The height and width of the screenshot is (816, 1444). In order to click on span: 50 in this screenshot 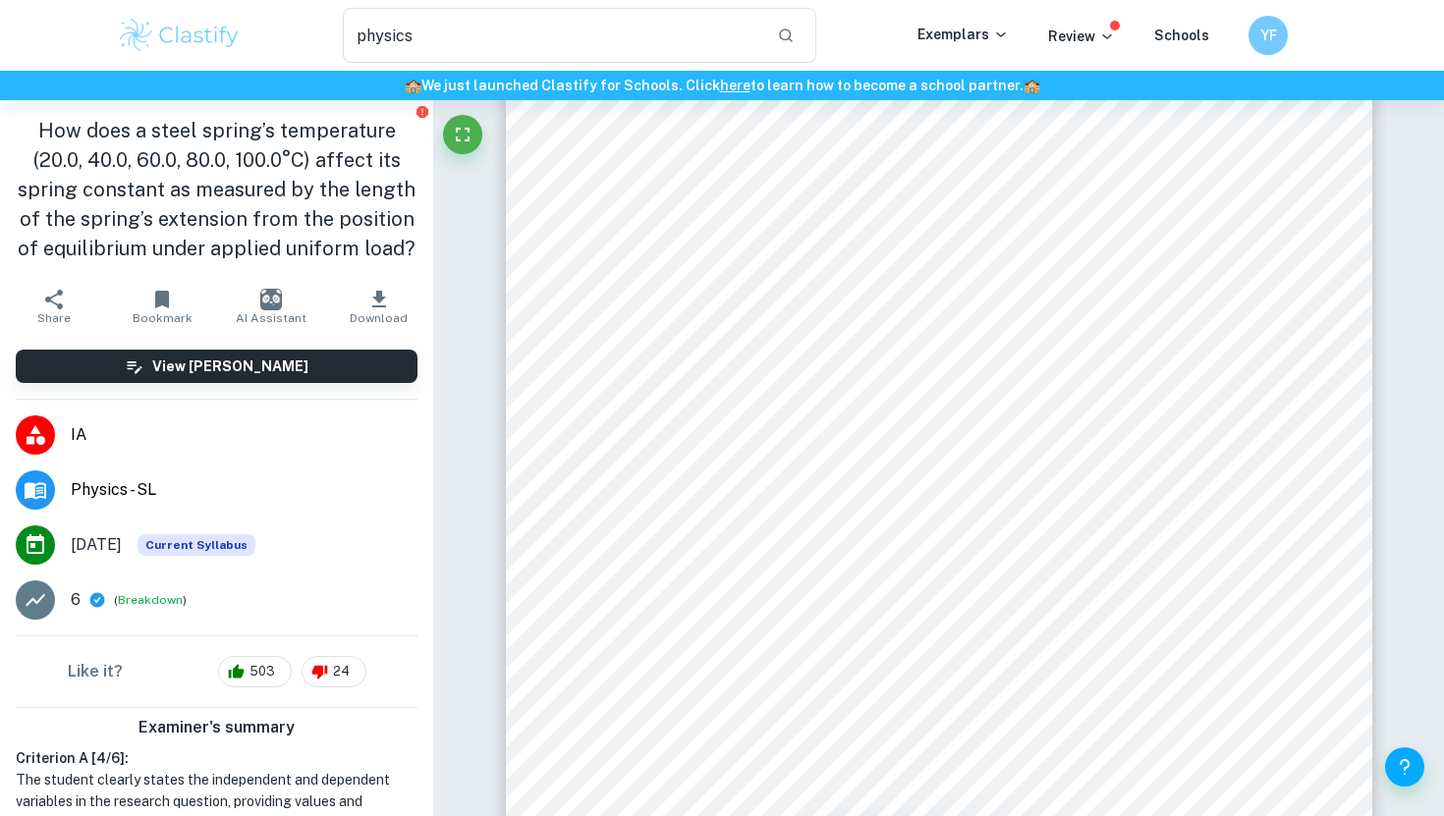, I will do `click(713, 536)`.